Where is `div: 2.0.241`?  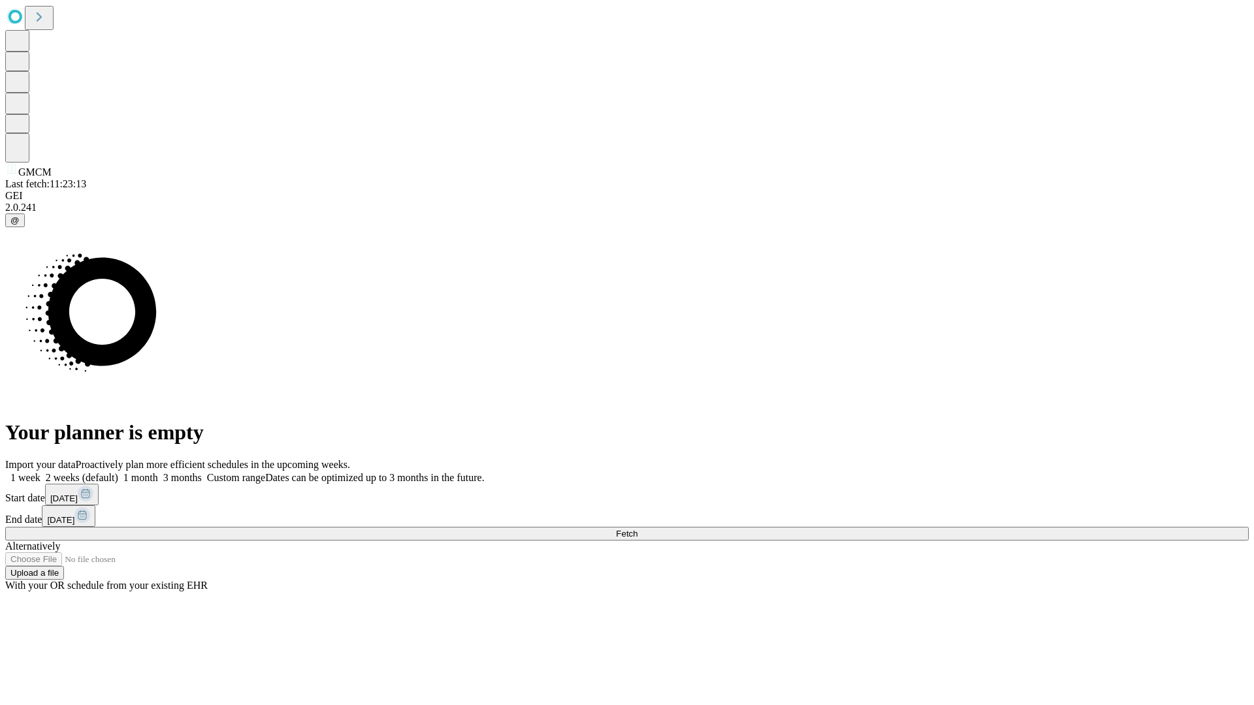
div: 2.0.241 is located at coordinates (627, 208).